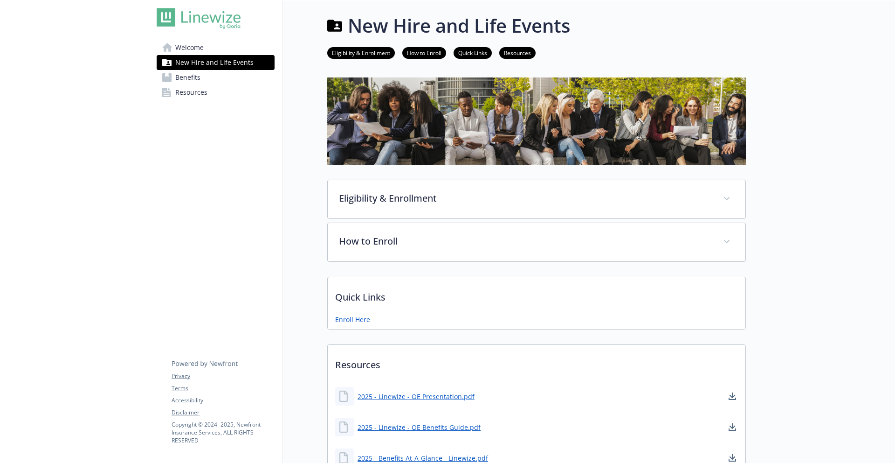  Describe the element at coordinates (215, 62) in the screenshot. I see `span: New Hire and Life Events` at that location.